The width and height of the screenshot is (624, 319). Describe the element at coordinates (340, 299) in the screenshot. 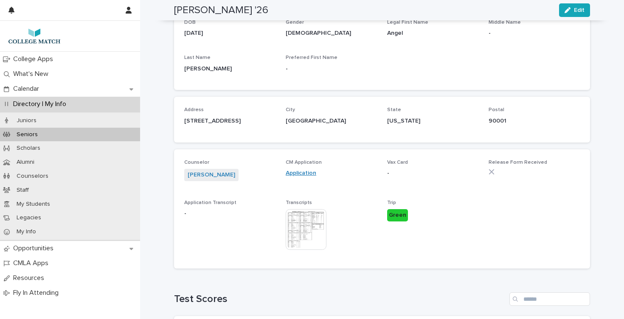

I see `h1: Test Scores` at that location.